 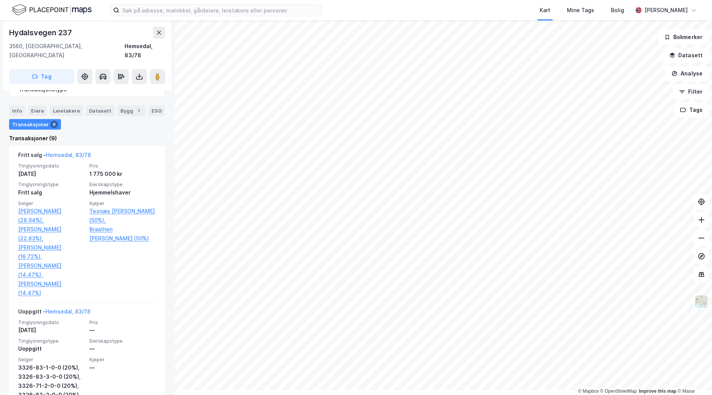 What do you see at coordinates (687, 74) in the screenshot?
I see `button: Analyse` at bounding box center [687, 74].